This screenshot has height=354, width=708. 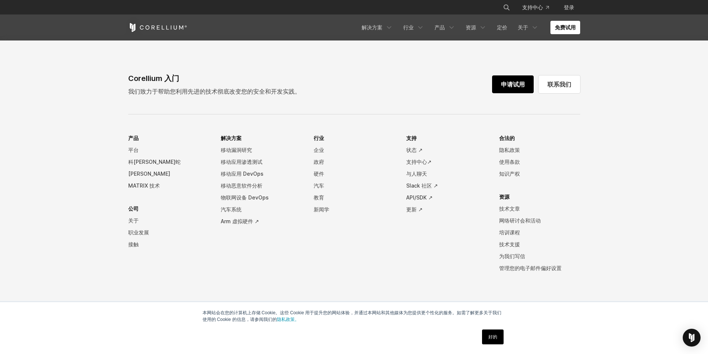 What do you see at coordinates (510, 244) in the screenshot?
I see `font: 技术支援` at bounding box center [510, 244].